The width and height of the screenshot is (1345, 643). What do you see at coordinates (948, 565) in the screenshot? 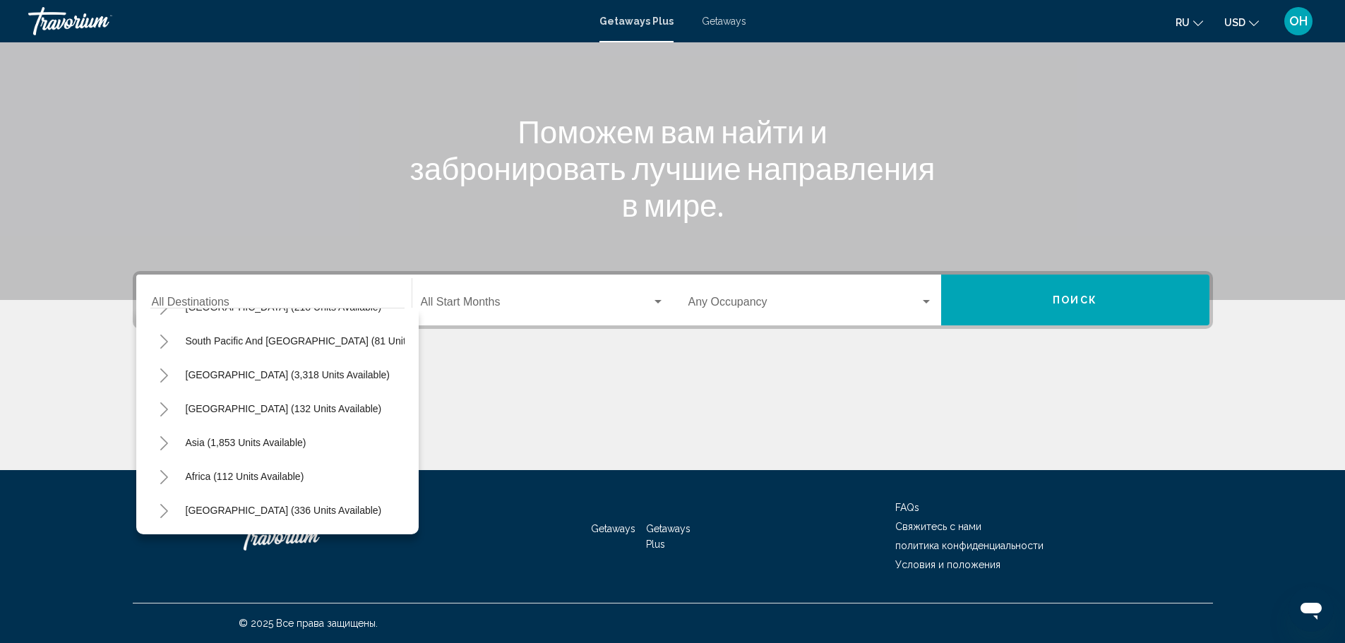
I see `a: Условия и положения` at bounding box center [948, 565].